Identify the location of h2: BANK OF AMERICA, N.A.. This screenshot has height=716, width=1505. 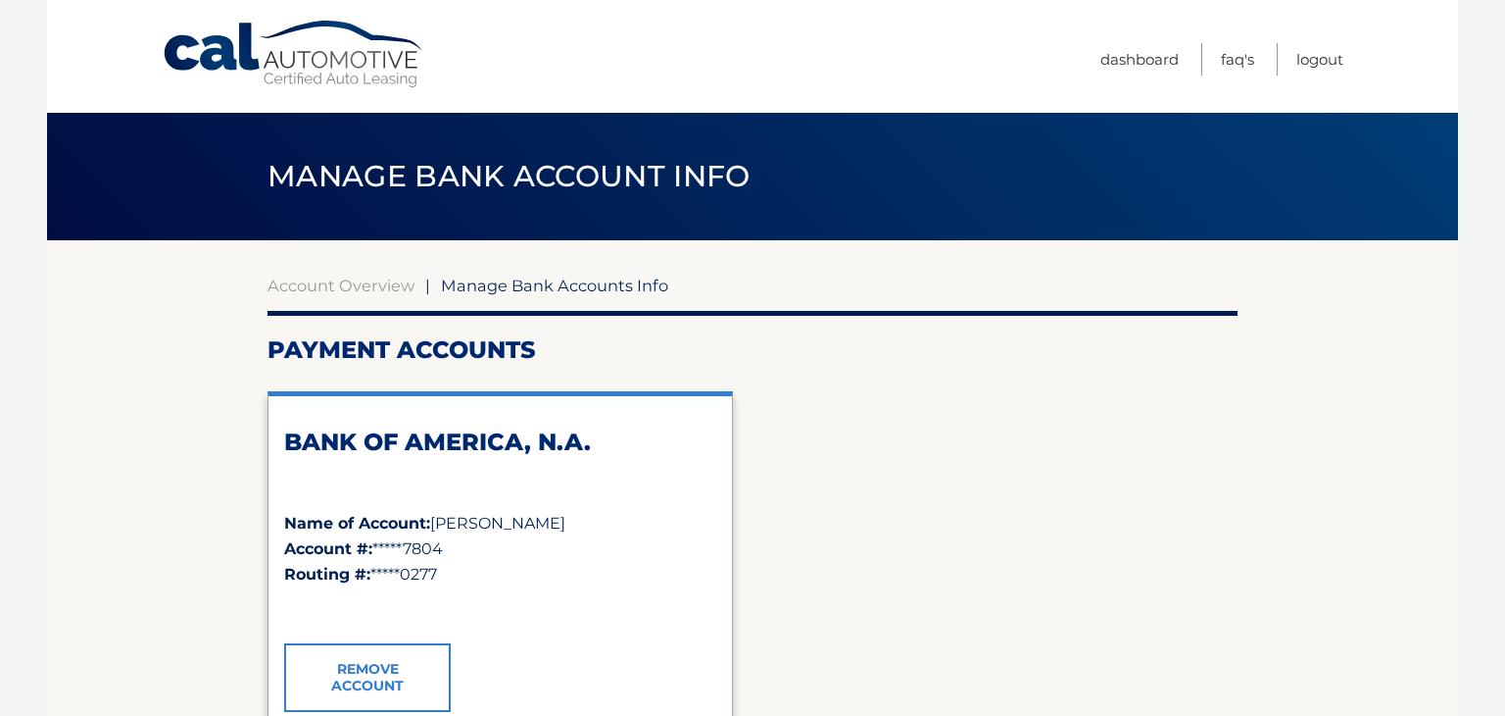
(500, 442).